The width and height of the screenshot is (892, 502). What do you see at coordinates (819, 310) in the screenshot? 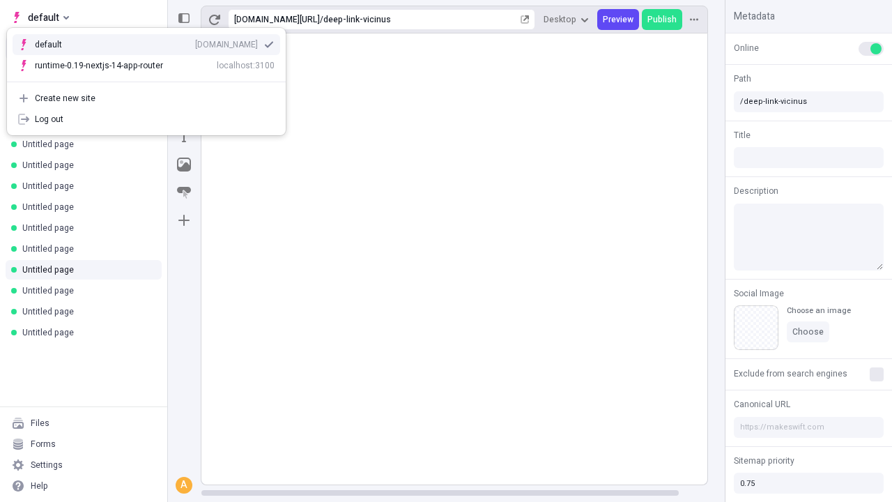
I see `div: Choose an image` at bounding box center [819, 310].